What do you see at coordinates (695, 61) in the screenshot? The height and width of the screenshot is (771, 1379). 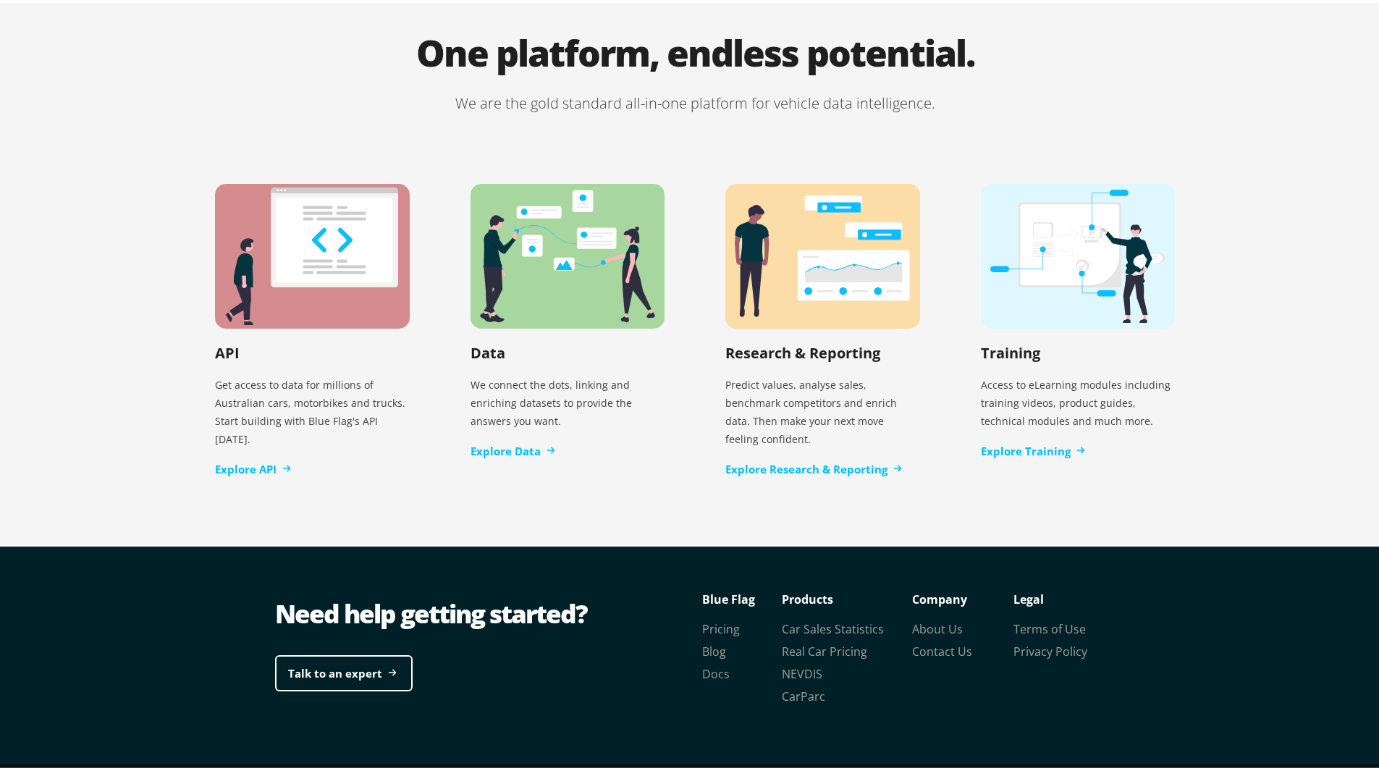 I see `h1: One platform, endless potential.` at bounding box center [695, 61].